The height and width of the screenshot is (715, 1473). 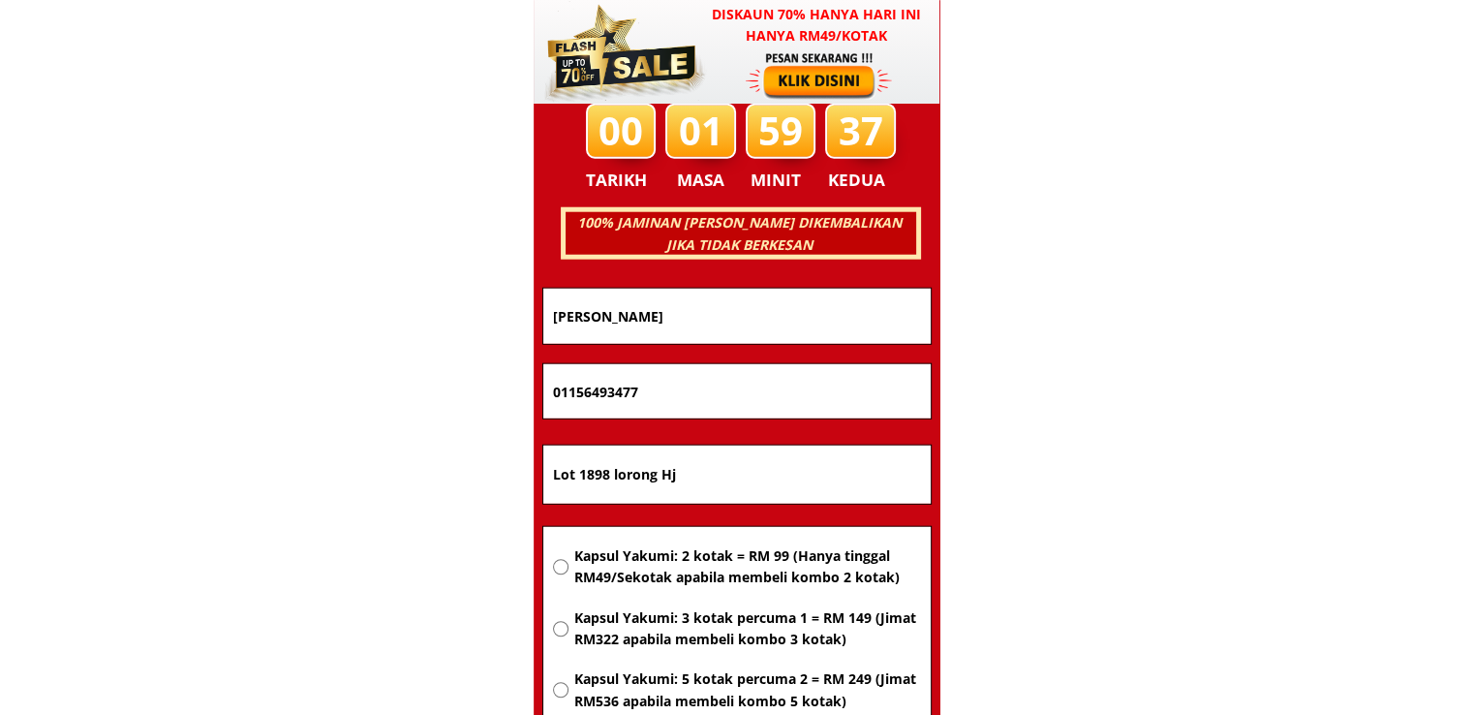 What do you see at coordinates (737, 391) in the screenshot?
I see `input: Nombor Telefon Bimbit` at bounding box center [737, 391].